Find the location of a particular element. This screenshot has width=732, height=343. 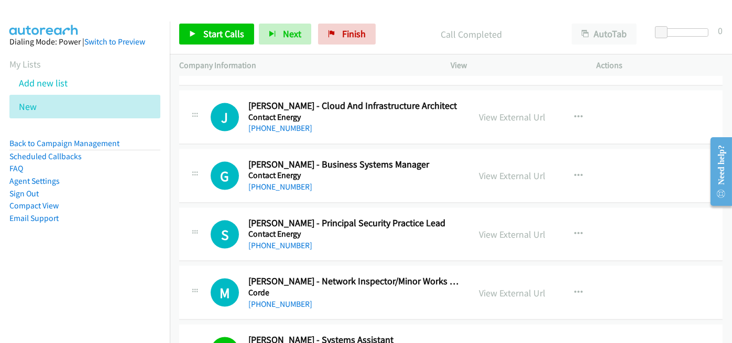

div: Need help? is located at coordinates (19, 35).